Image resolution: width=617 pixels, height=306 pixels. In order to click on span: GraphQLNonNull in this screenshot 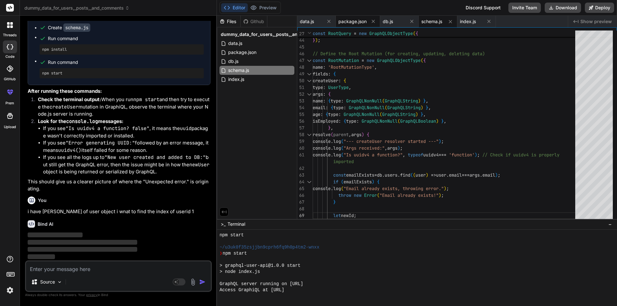, I will do `click(379, 121)`.